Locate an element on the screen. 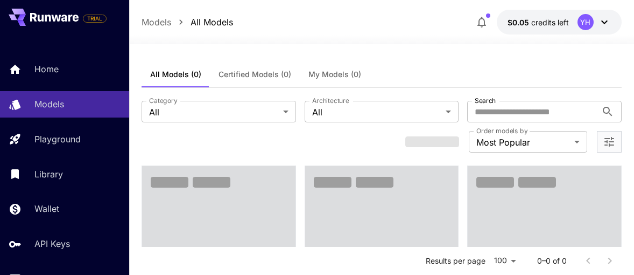 The height and width of the screenshot is (275, 634). p: Results per page is located at coordinates (456, 261).